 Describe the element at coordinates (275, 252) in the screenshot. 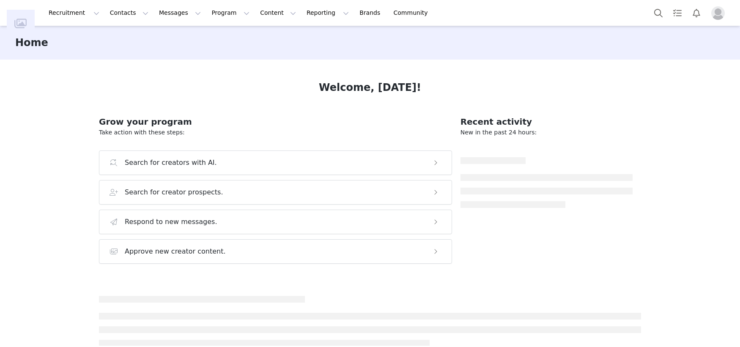

I see `button: Approve new creator content.` at that location.